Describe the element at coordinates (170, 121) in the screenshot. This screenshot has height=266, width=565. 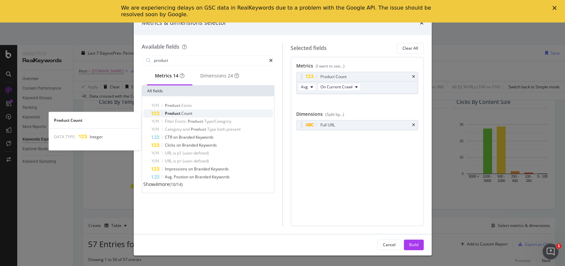
I see `span: Filter` at that location.